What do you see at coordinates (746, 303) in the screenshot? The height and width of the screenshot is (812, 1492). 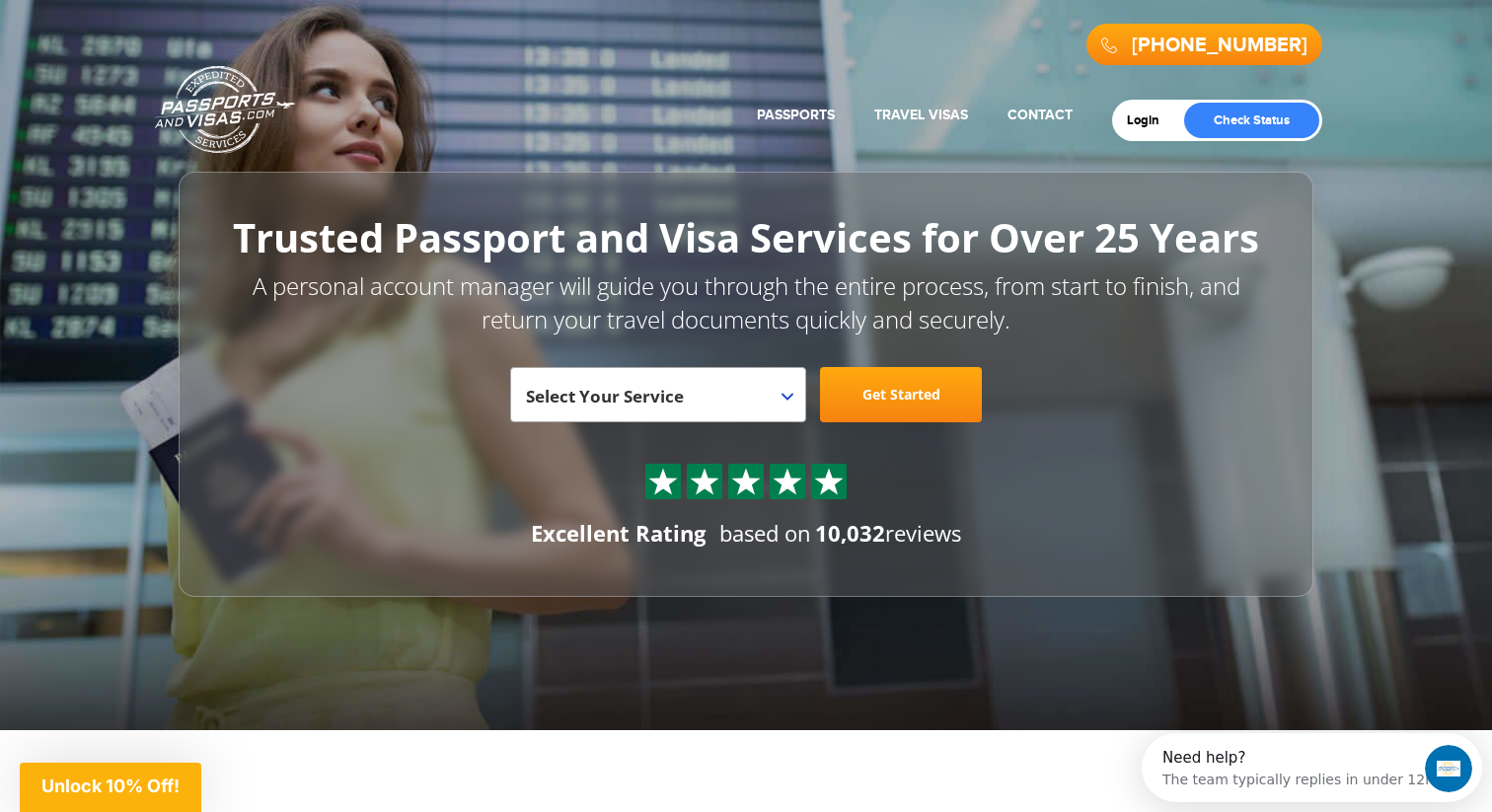 I see `p: A personal account manager will guide you through the entire process, from start to finish, and r...` at bounding box center [746, 303].